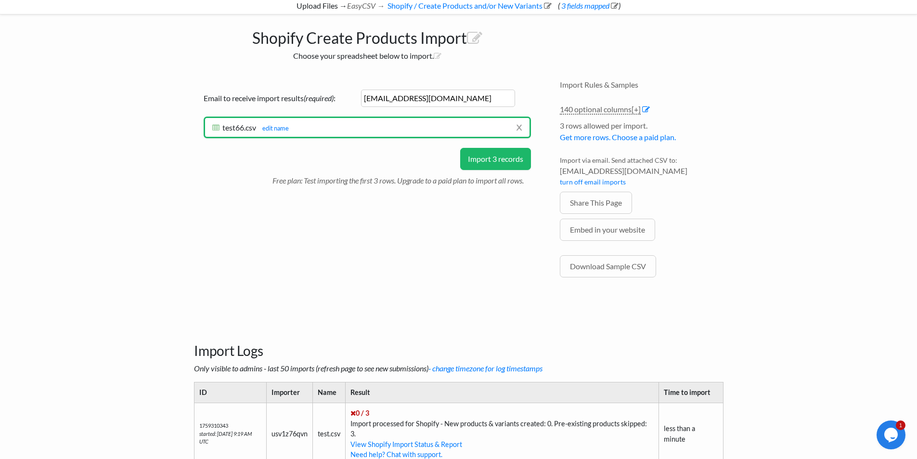  What do you see at coordinates (608, 230) in the screenshot?
I see `a: Embed in your website` at bounding box center [608, 230].